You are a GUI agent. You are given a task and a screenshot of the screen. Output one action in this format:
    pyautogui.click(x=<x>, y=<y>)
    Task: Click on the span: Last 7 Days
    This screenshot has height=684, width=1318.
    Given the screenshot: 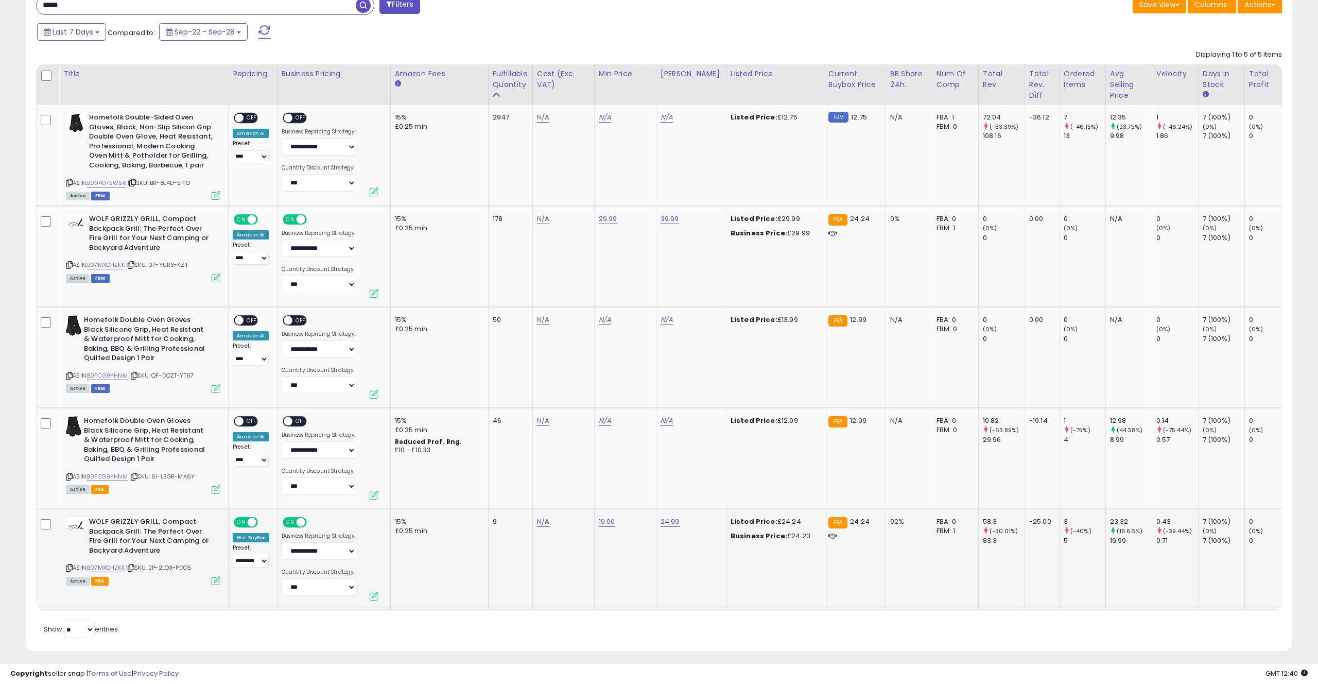 What is the action you would take?
    pyautogui.click(x=73, y=32)
    